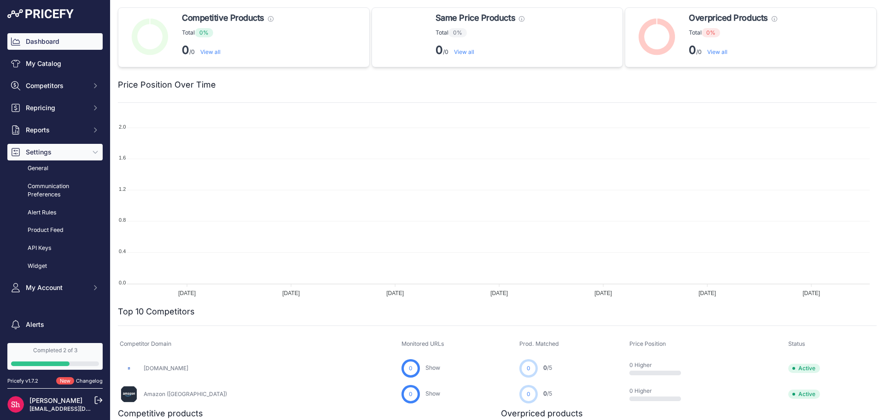 This screenshot has width=884, height=420. I want to click on a: Alert Rules, so click(55, 212).